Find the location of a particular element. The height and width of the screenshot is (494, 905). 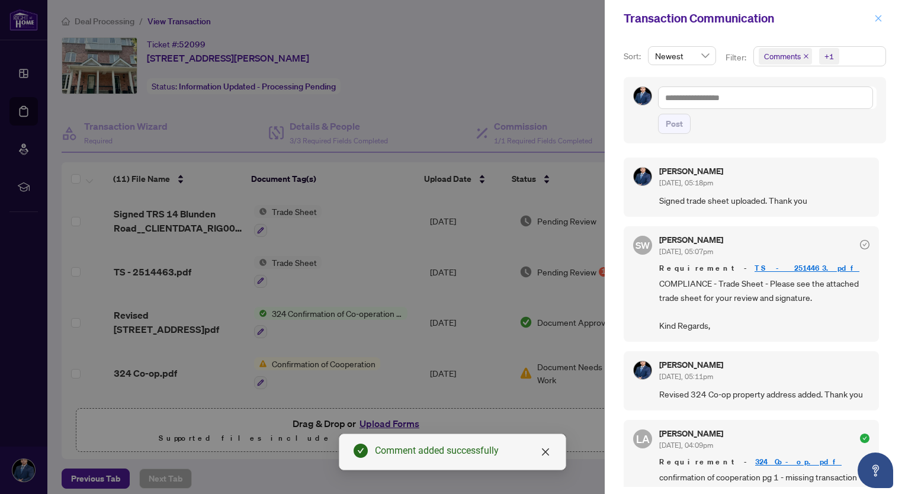

button: Post is located at coordinates (674, 124).